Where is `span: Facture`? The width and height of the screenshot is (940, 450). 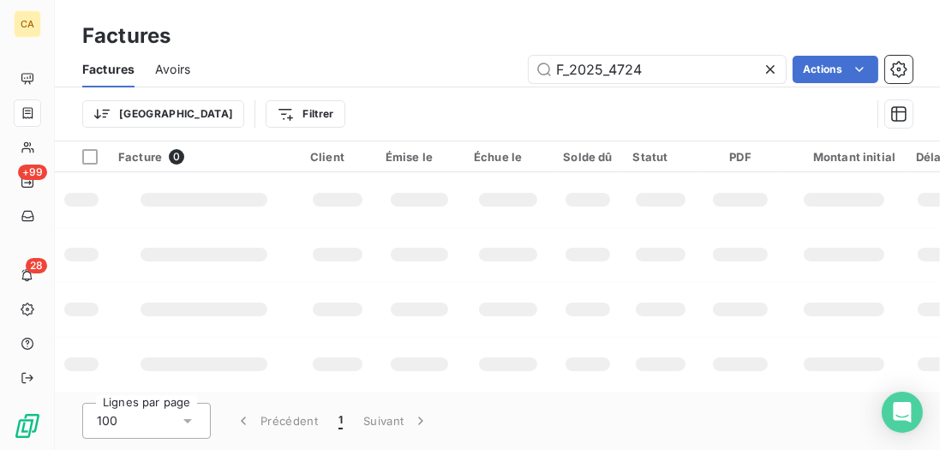 span: Facture is located at coordinates (140, 157).